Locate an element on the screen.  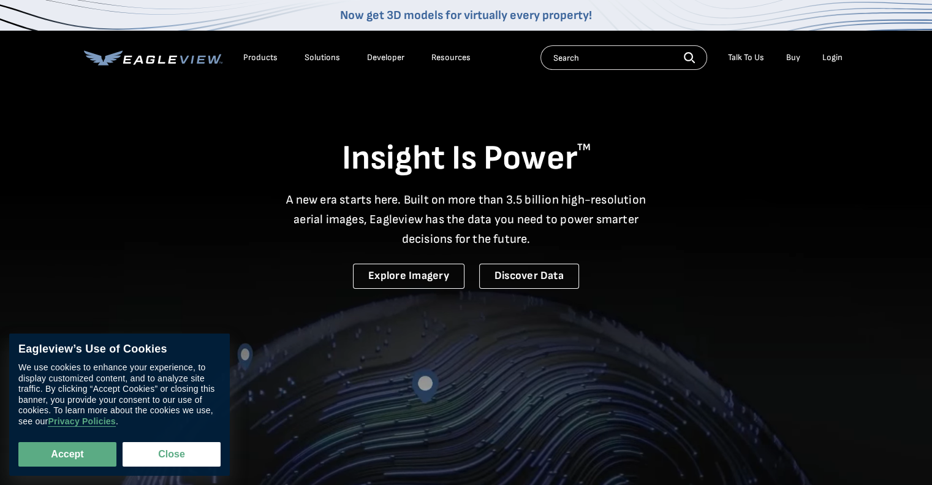
button: Close is located at coordinates (172, 454).